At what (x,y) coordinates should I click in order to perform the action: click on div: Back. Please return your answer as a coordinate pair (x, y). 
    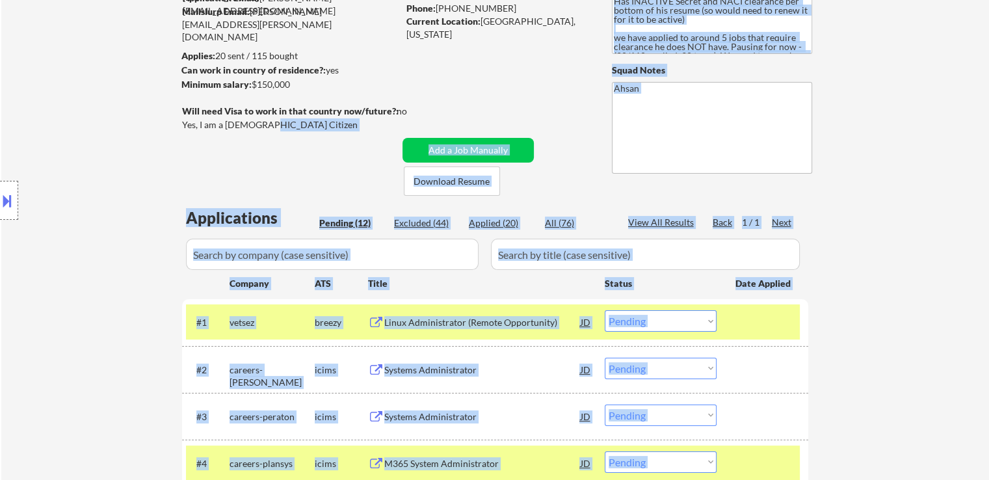
    Looking at the image, I should click on (723, 222).